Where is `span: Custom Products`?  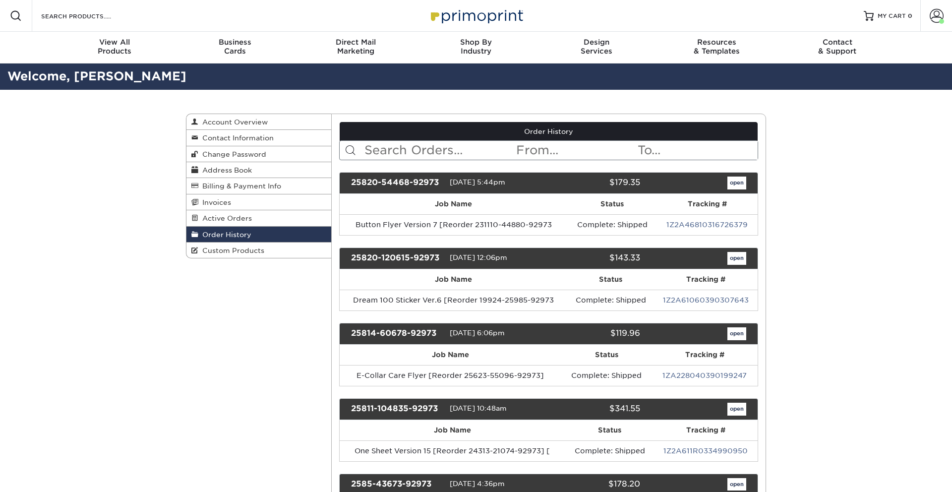 span: Custom Products is located at coordinates (231, 250).